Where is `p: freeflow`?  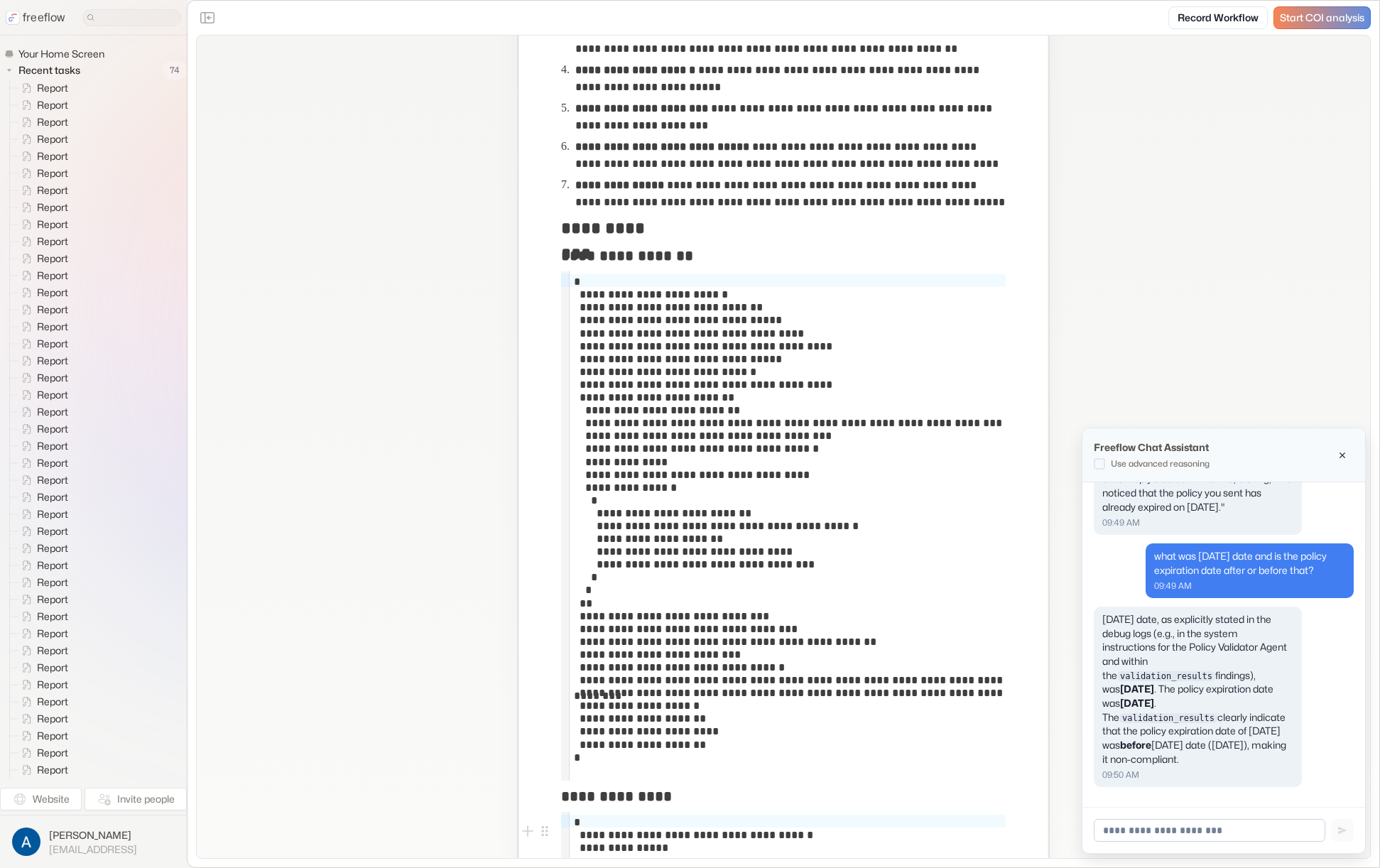
p: freeflow is located at coordinates (44, 18).